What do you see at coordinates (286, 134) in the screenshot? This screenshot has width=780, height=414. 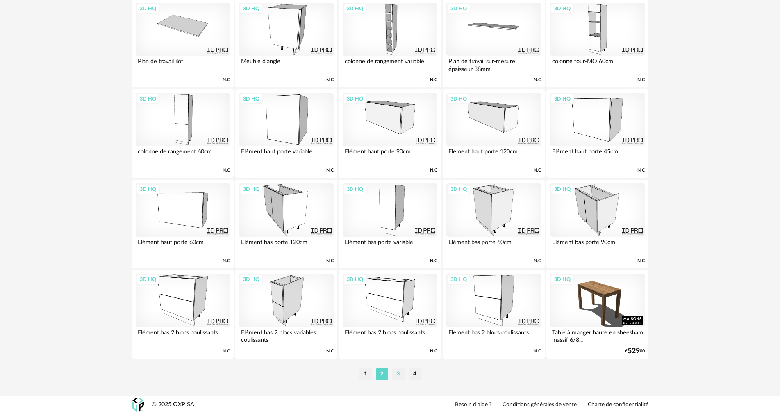 I see `a: 3D HQ Elément haut porte variable N.C` at bounding box center [286, 134].